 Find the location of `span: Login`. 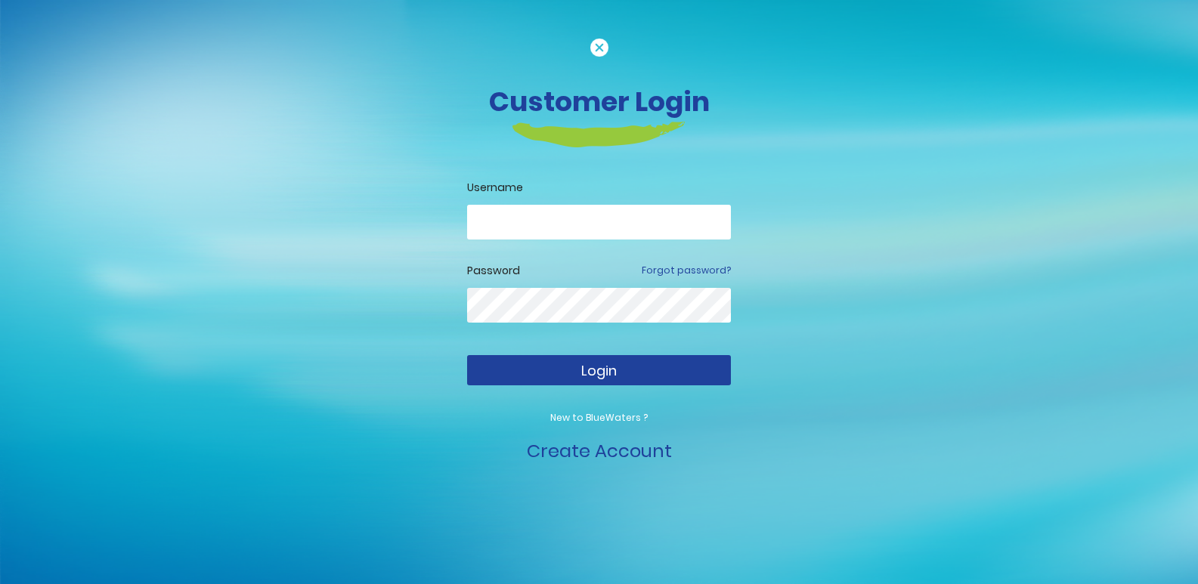

span: Login is located at coordinates (598, 370).